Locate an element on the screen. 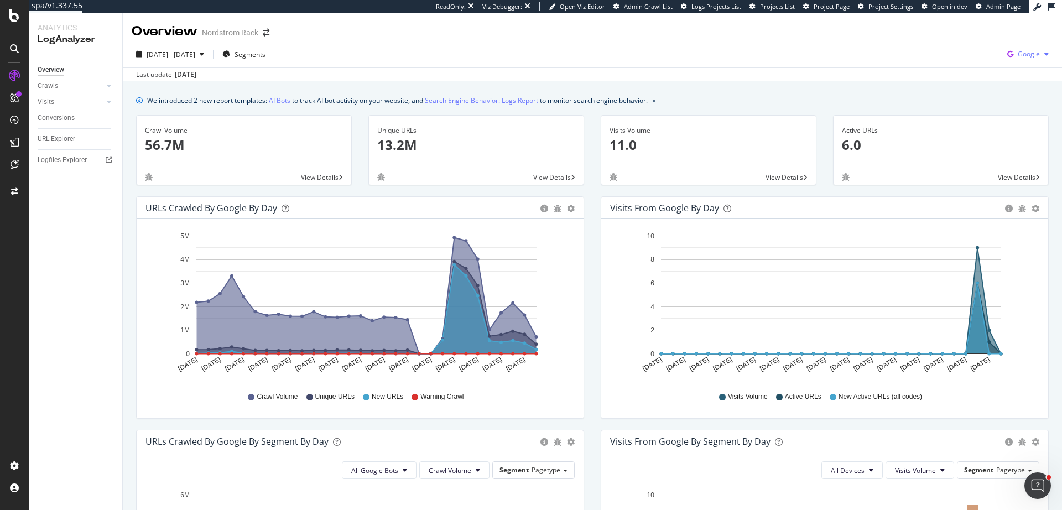 The height and width of the screenshot is (510, 1062). div: Visits Volume is located at coordinates (708, 131).